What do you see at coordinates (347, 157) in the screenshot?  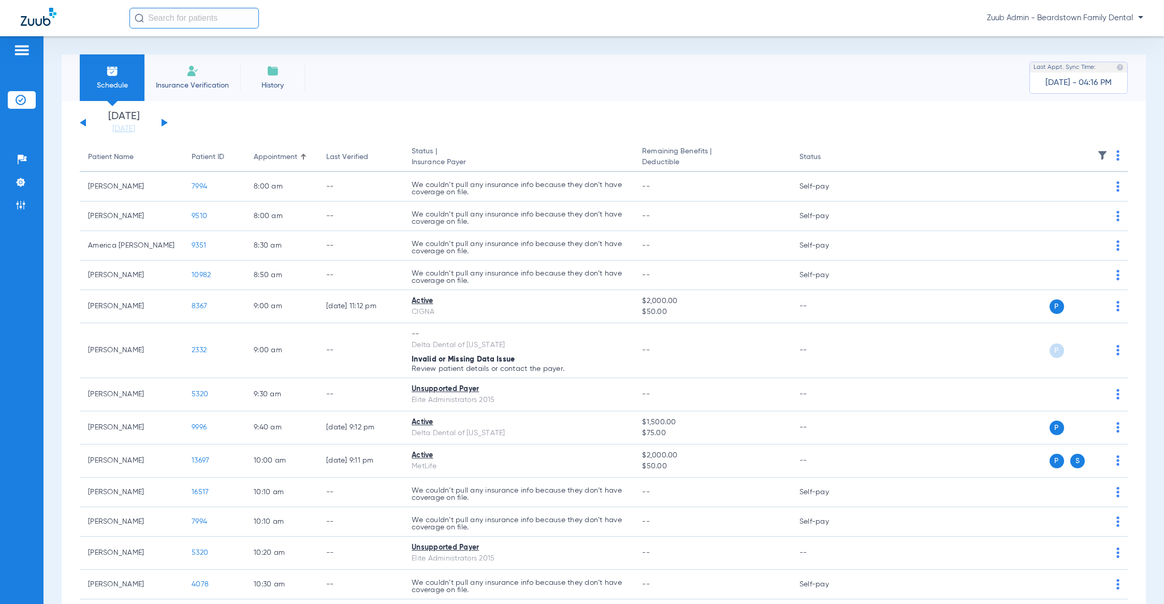 I see `div: Last Verified` at bounding box center [347, 157].